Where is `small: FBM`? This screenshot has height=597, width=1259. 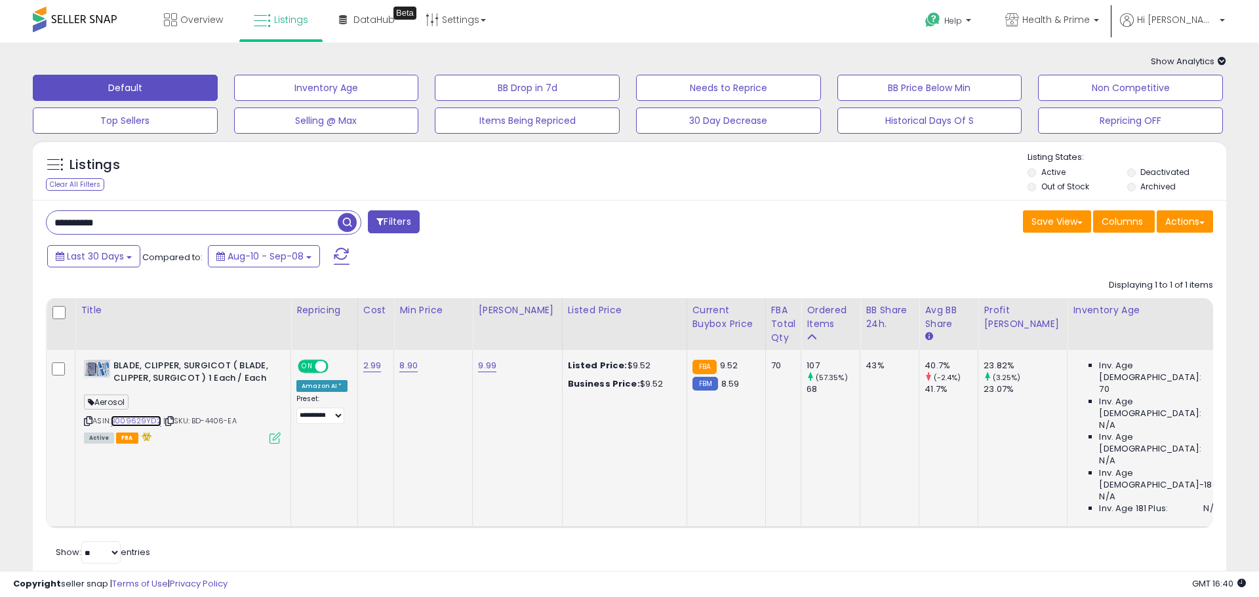
small: FBM is located at coordinates (705, 384).